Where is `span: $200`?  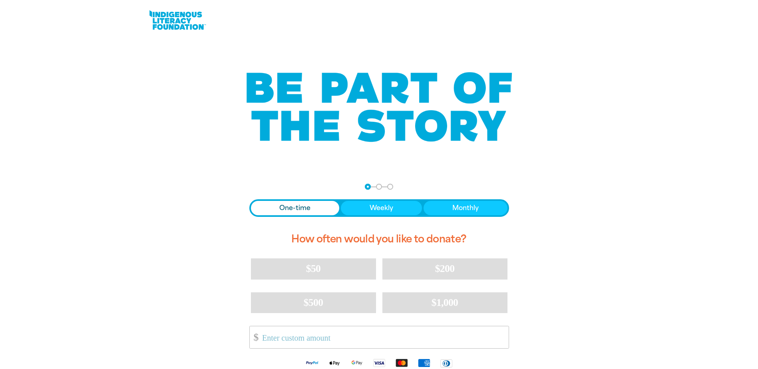
span: $200 is located at coordinates (445, 268).